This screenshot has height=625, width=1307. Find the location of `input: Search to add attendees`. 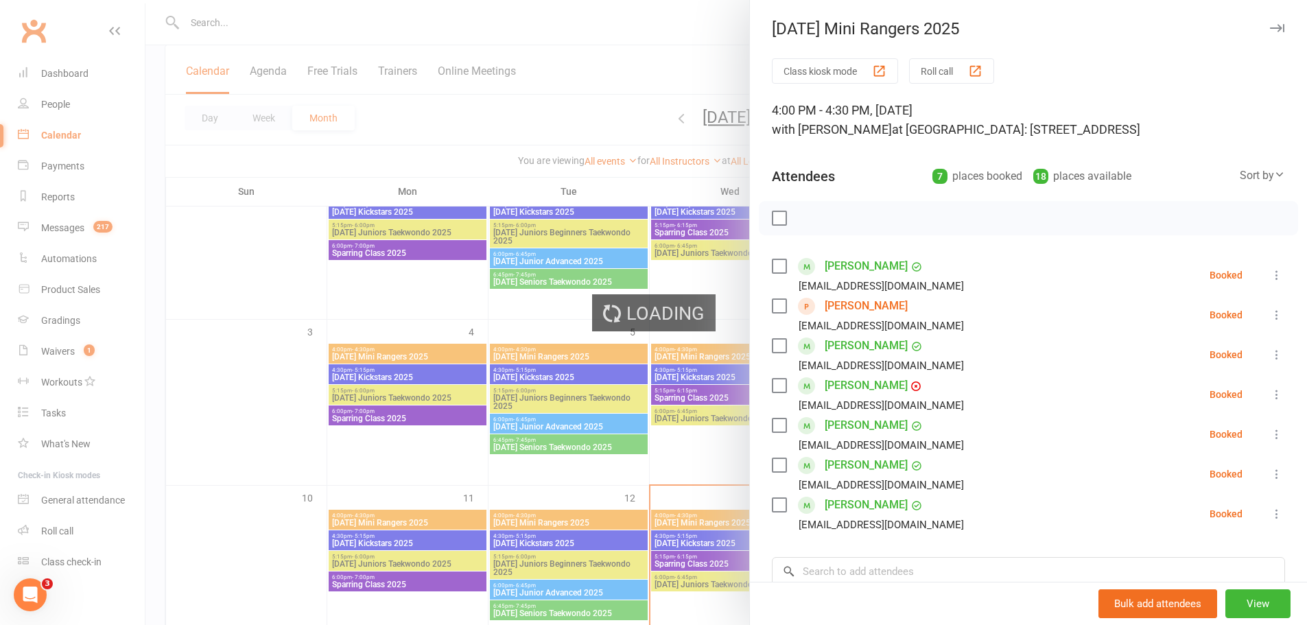

input: Search to add attendees is located at coordinates (1028, 571).